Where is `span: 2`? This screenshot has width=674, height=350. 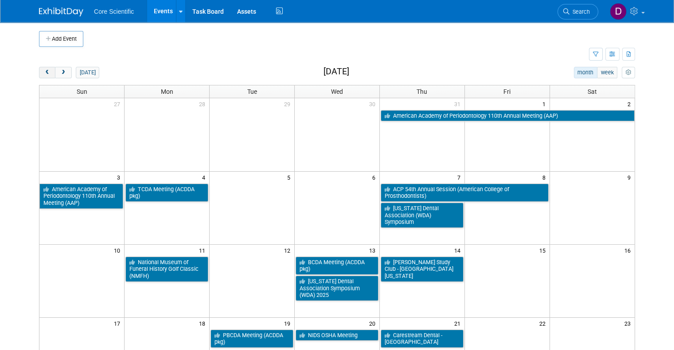 span: 2 is located at coordinates (630, 104).